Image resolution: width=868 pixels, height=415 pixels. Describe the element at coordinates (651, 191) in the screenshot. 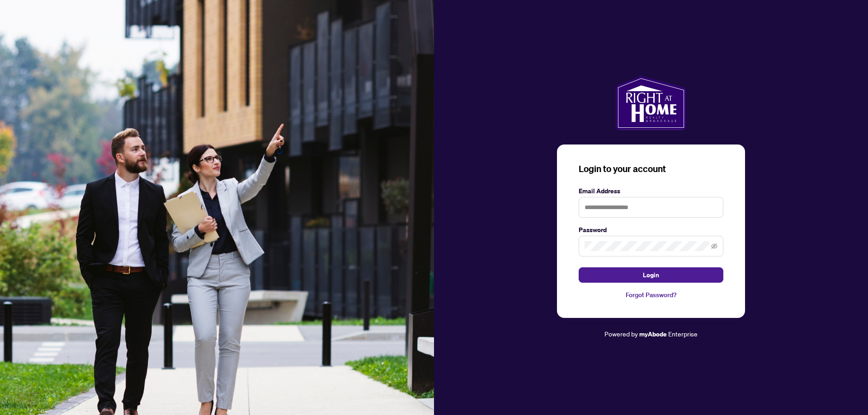

I see `label: Email Address` at that location.